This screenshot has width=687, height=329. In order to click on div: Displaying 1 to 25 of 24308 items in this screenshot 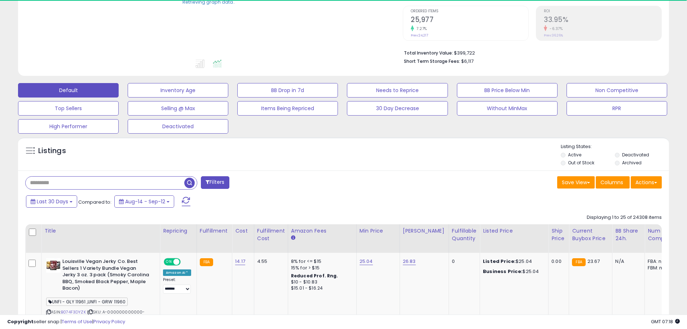, I will do `click(624, 217)`.